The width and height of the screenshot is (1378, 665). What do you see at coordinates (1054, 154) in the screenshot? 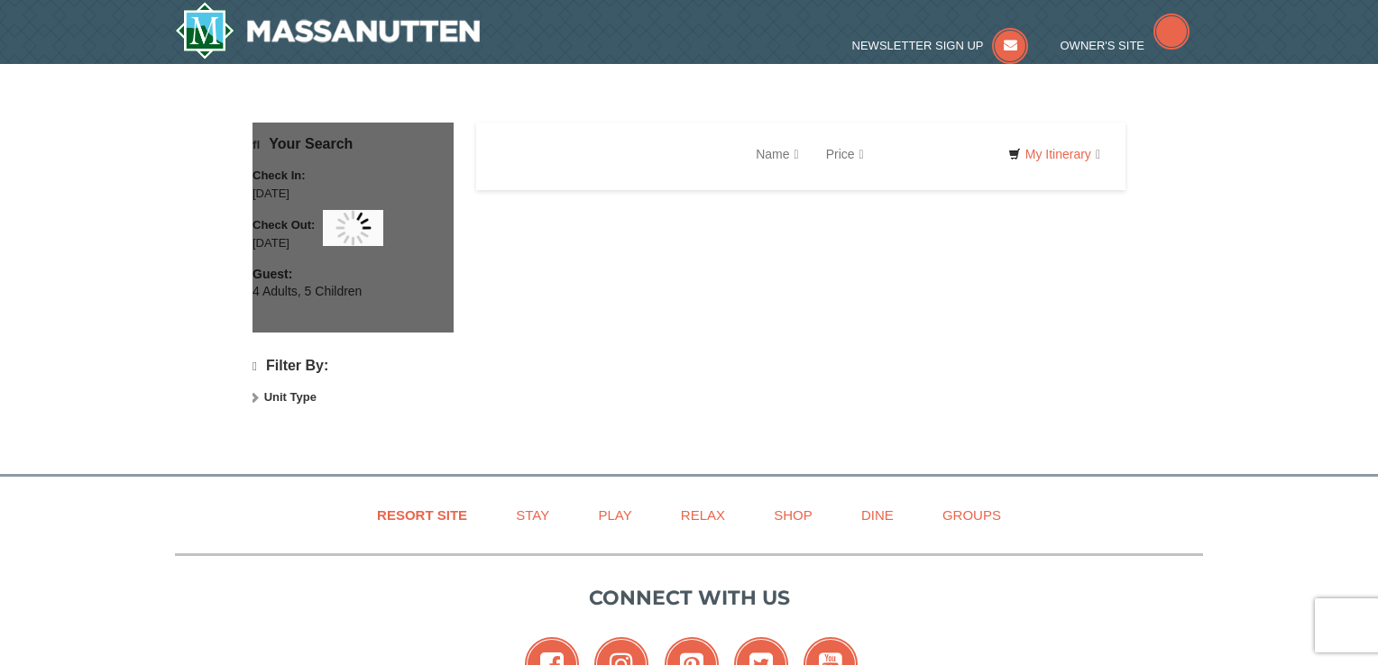
I see `a: My Itinerary` at bounding box center [1054, 154].